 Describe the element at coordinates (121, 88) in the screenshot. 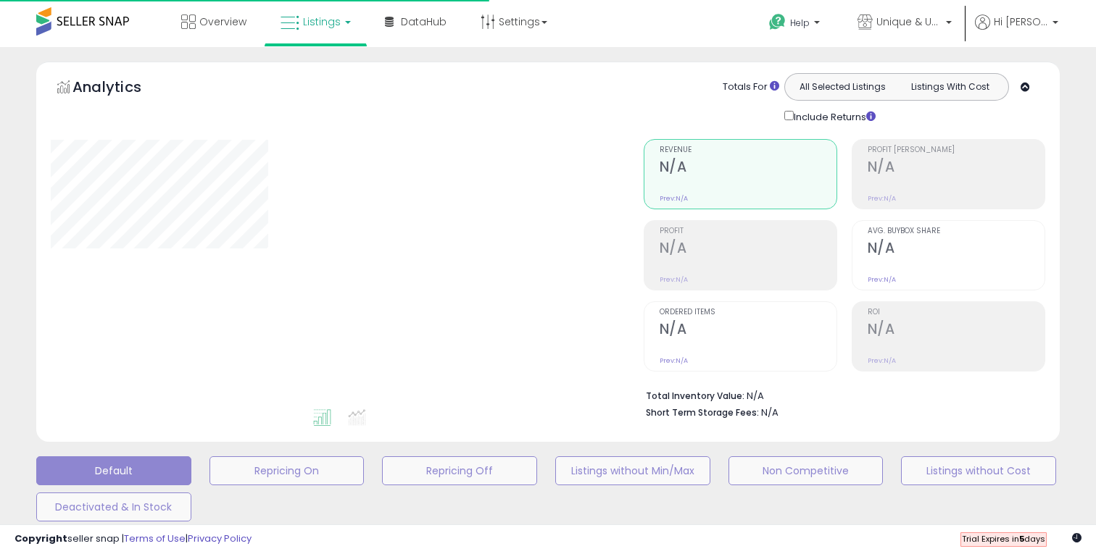

I see `h5: Analytics` at that location.